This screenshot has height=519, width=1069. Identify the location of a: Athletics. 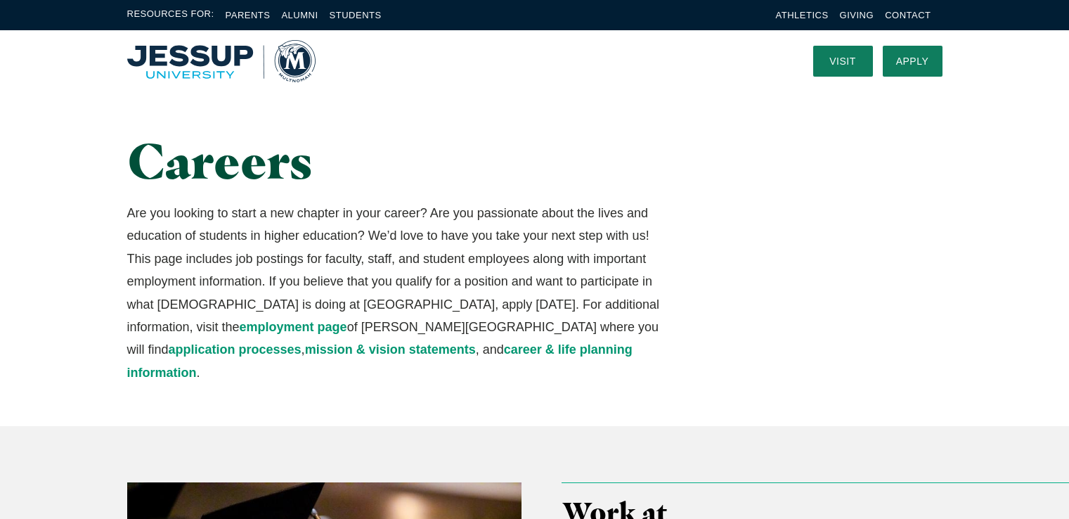
(802, 15).